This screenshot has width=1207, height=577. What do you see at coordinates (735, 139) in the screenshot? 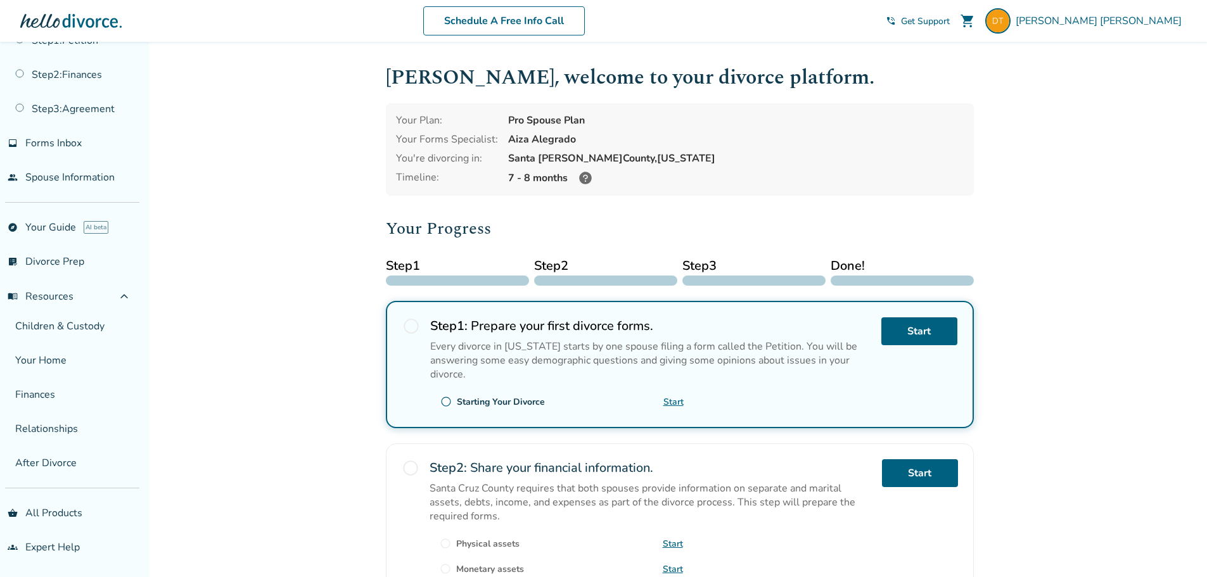
I see `div: Aiza Alegrado` at bounding box center [735, 139].